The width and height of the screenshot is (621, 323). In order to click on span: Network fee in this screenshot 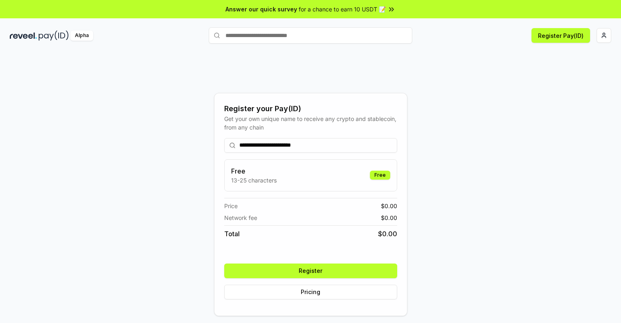, I will do `click(240, 217)`.